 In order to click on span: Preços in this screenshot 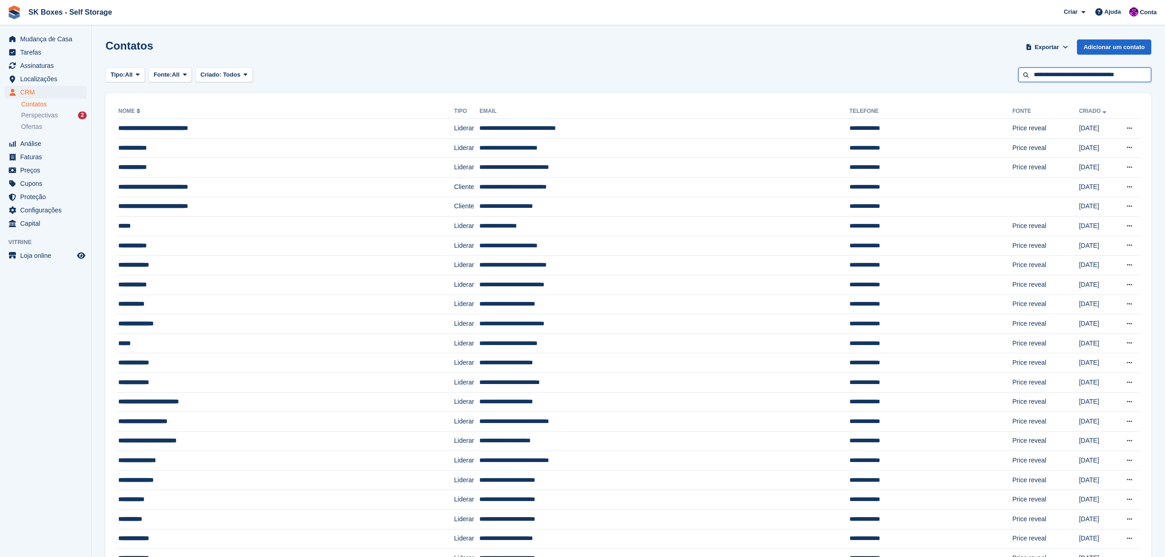, I will do `click(48, 170)`.